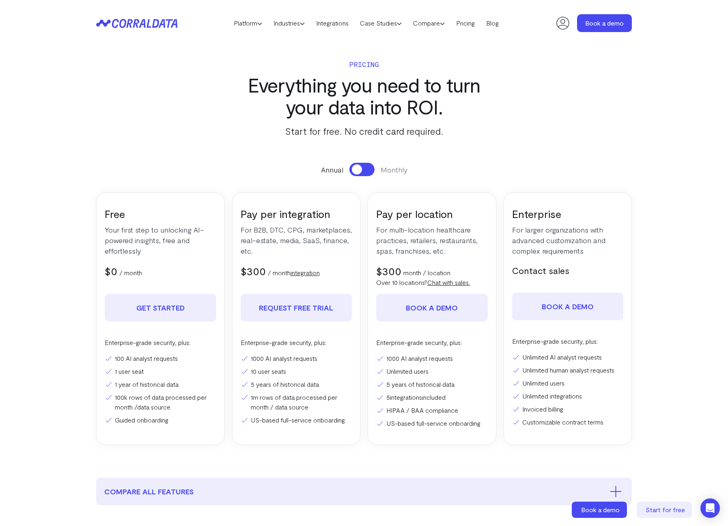 The width and height of the screenshot is (728, 526). I want to click on p: month / location, so click(427, 273).